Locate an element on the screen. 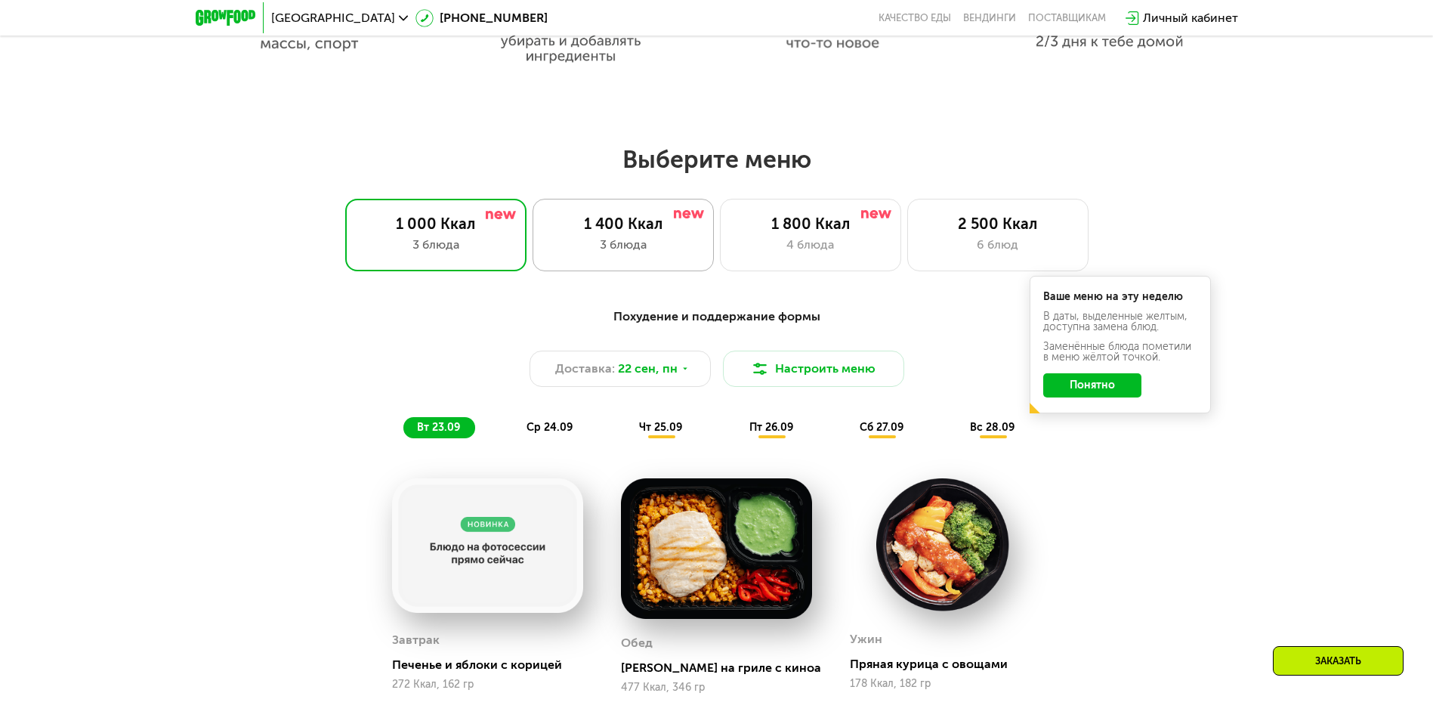  span: вт 23.09 is located at coordinates (438, 427).